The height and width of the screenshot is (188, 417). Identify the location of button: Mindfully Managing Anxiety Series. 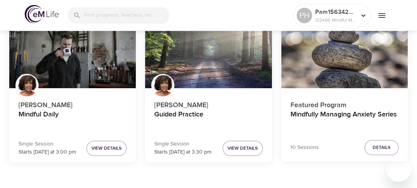
(345, 52).